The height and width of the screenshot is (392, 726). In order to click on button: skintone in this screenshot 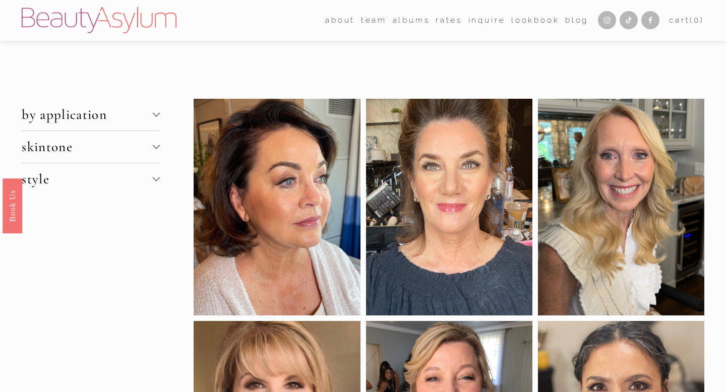, I will do `click(90, 147)`.